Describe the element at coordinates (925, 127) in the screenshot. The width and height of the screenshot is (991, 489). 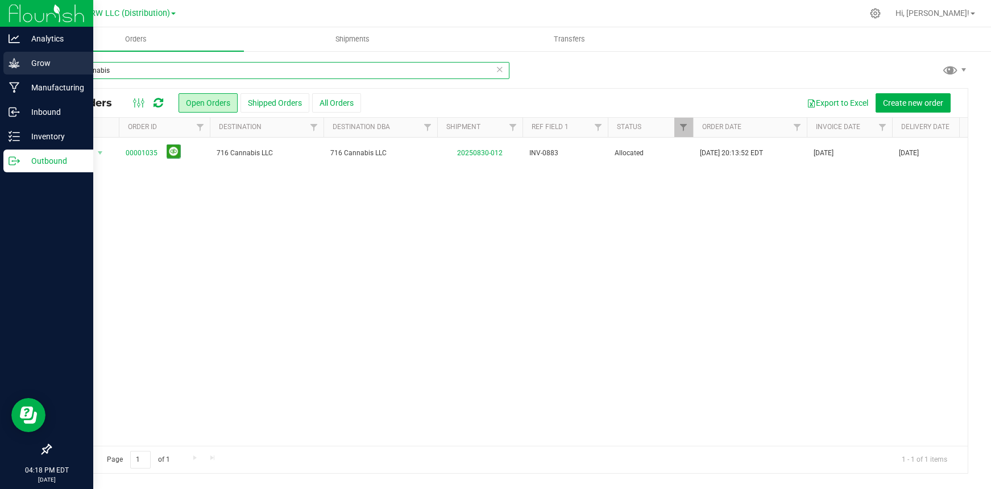
I see `a: Delivery Date` at that location.